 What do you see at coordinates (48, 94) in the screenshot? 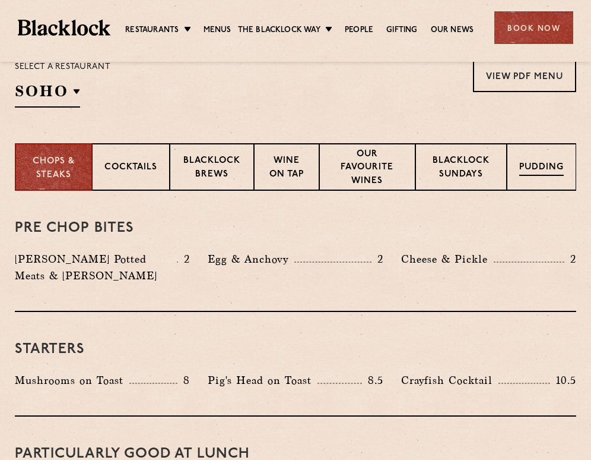
I see `h2: SOHO` at bounding box center [48, 94].